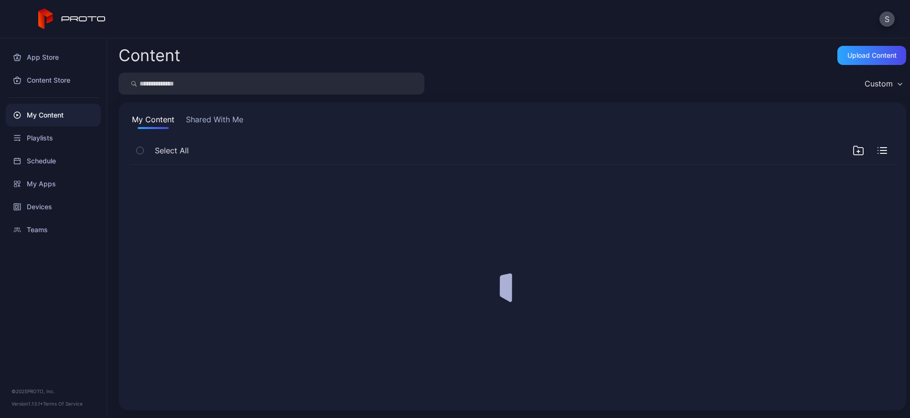 Image resolution: width=910 pixels, height=418 pixels. What do you see at coordinates (53, 207) in the screenshot?
I see `a: Devices` at bounding box center [53, 207].